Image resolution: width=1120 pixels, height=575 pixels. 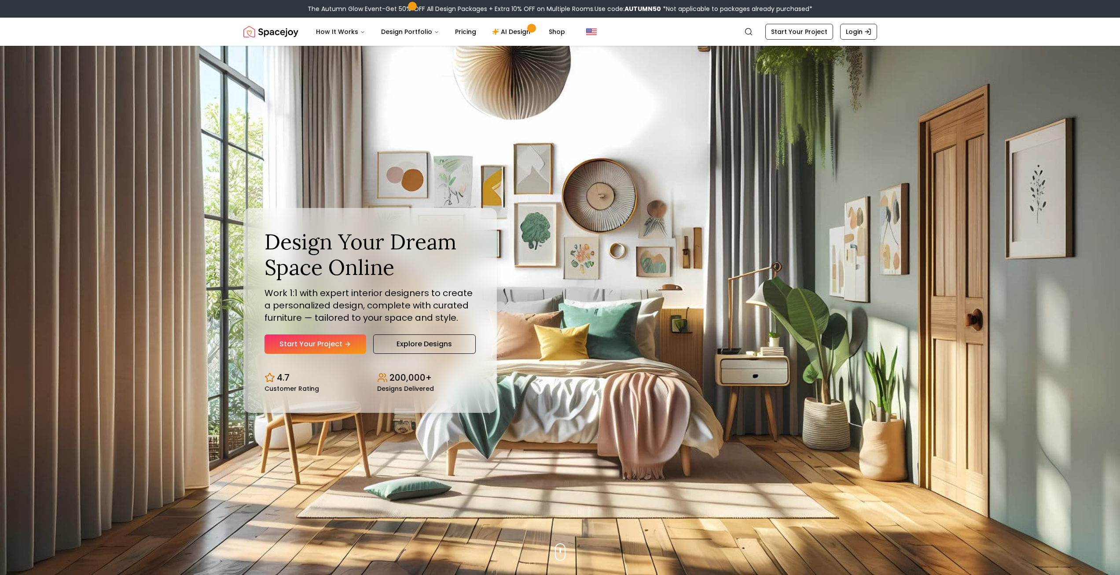 I want to click on p: 4.7, so click(x=283, y=377).